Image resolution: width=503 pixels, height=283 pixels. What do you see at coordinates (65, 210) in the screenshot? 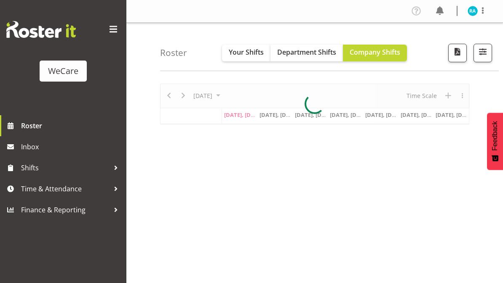
I see `span: Finance & Reporting` at bounding box center [65, 210].